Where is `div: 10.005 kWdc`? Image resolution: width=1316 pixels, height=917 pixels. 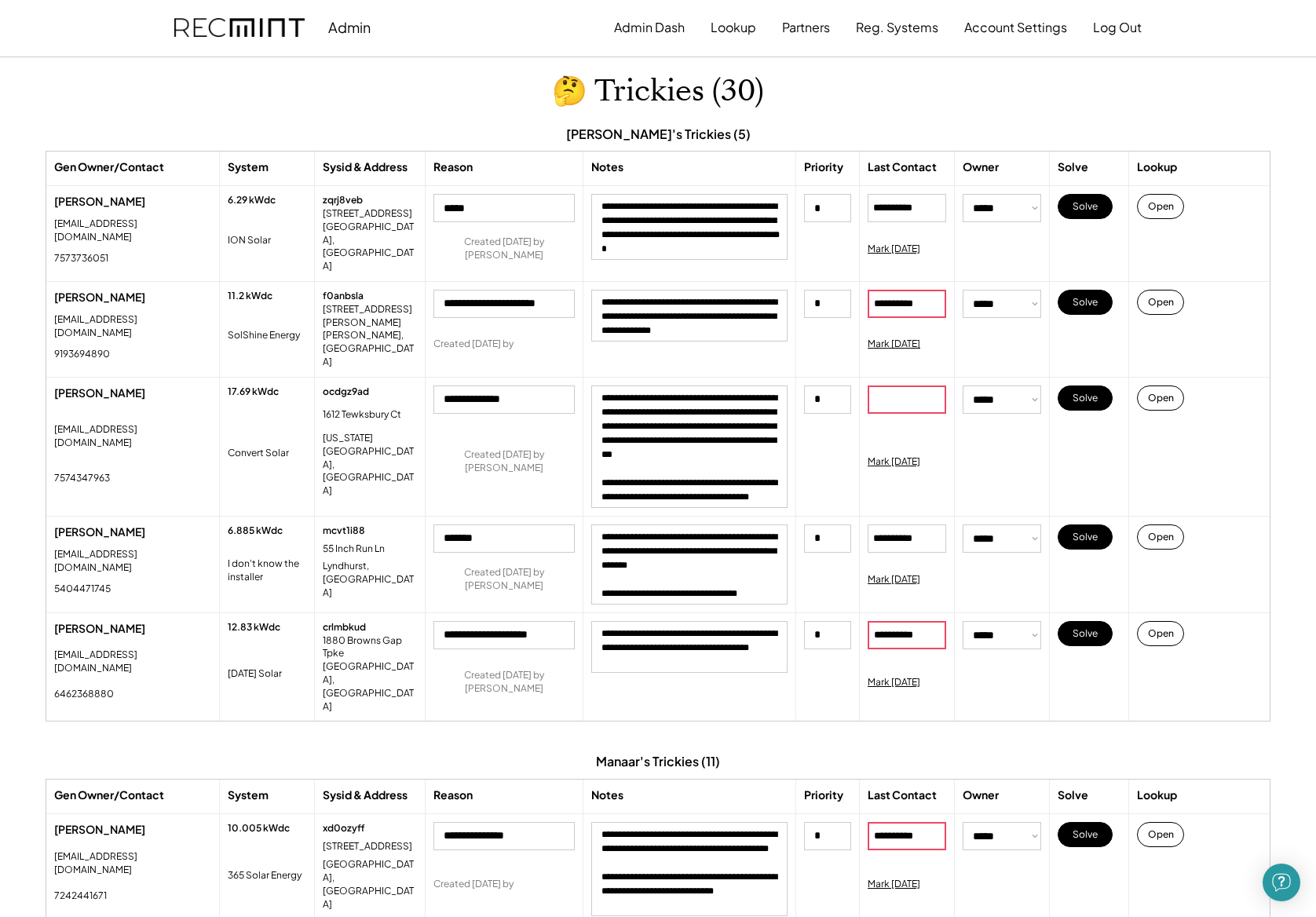
div: 10.005 kWdc is located at coordinates (259, 829).